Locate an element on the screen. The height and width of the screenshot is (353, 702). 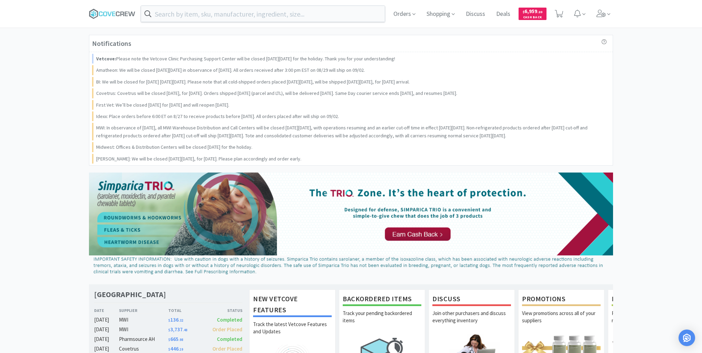
span: 446 is located at coordinates (175, 348).